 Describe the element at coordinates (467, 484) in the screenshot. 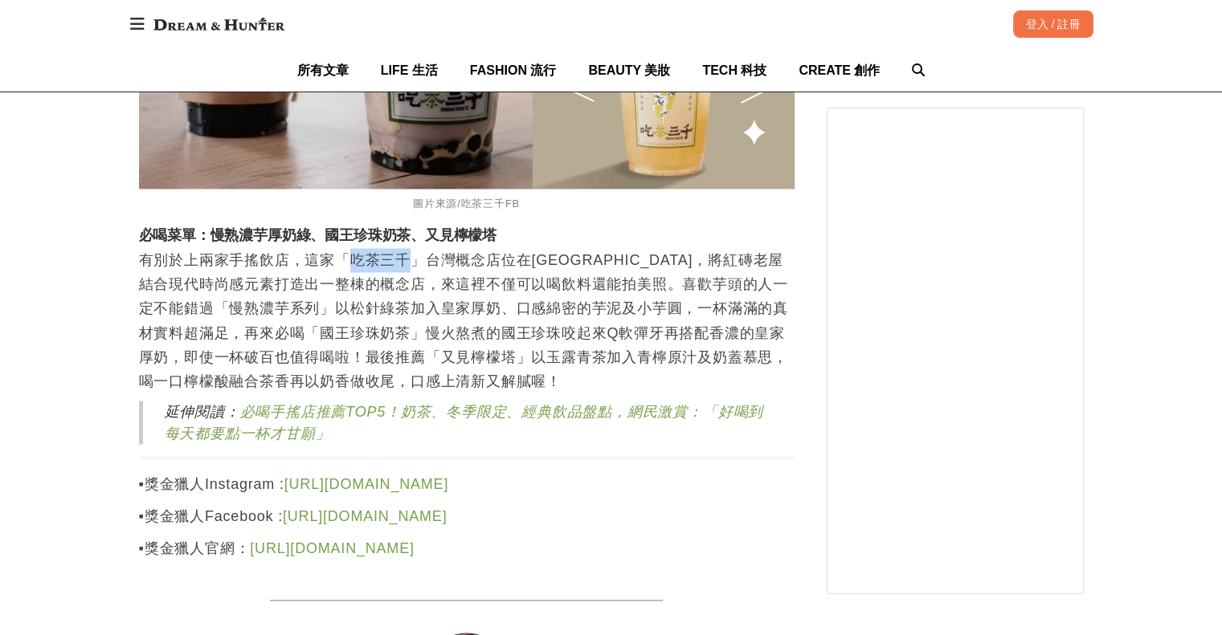

I see `p: ▪獎金獵人Instagram :` at that location.